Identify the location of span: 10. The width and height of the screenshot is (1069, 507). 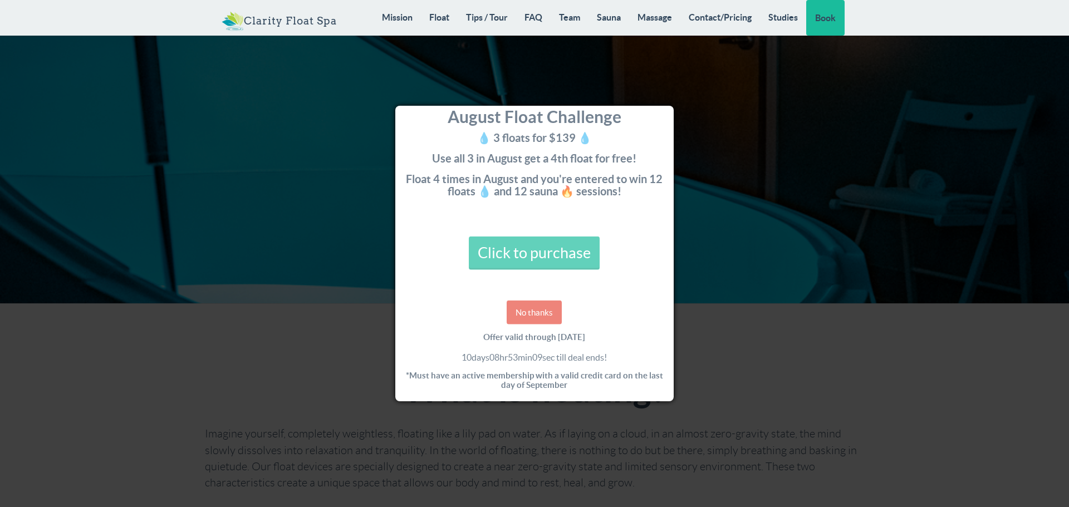
(467, 361).